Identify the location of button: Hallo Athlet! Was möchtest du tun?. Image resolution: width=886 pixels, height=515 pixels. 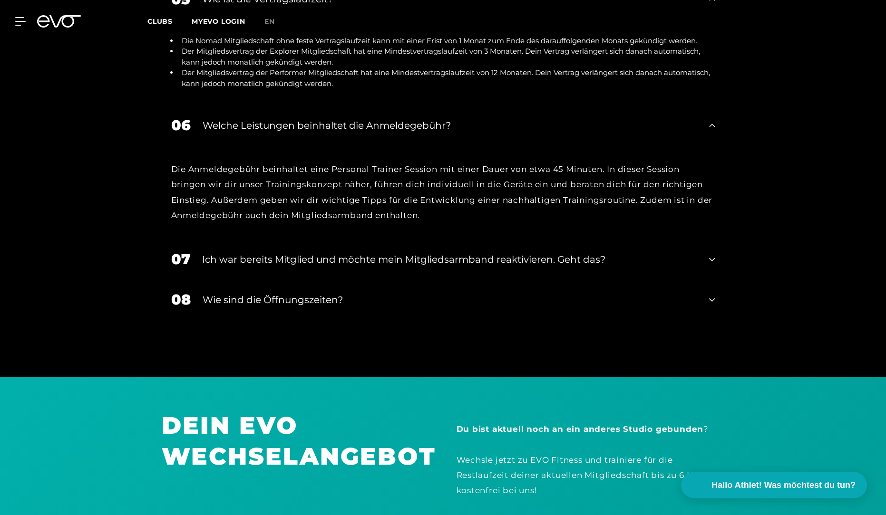
(773, 485).